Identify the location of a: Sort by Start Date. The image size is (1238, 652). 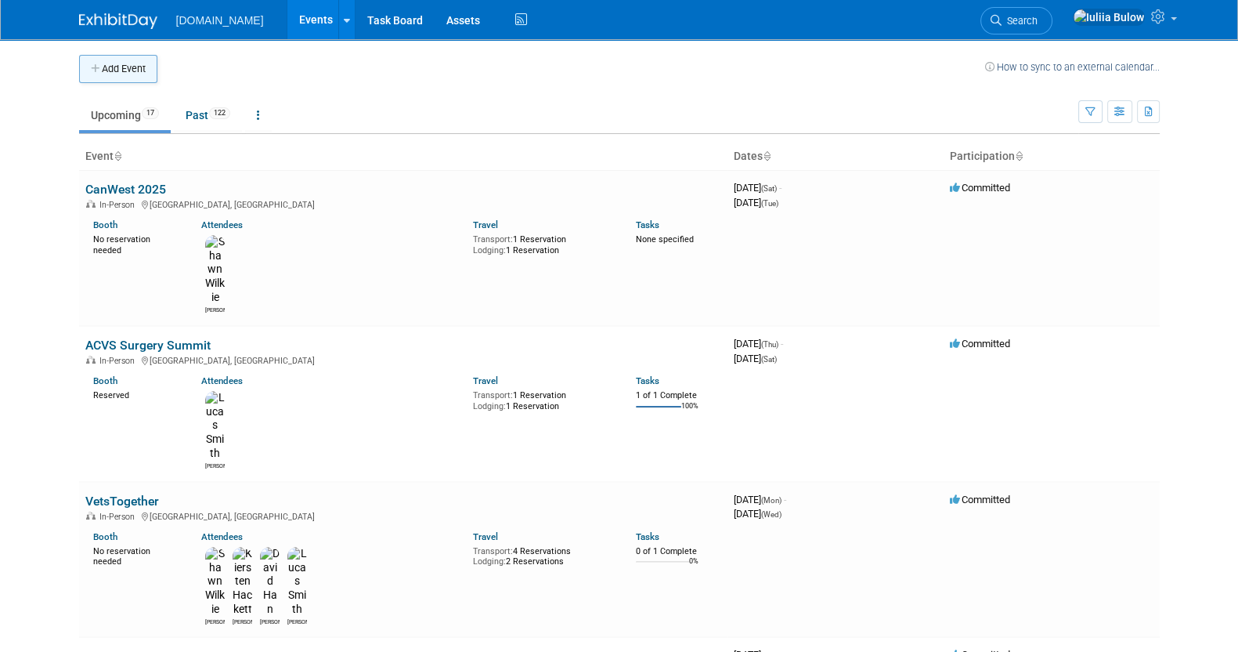
(767, 156).